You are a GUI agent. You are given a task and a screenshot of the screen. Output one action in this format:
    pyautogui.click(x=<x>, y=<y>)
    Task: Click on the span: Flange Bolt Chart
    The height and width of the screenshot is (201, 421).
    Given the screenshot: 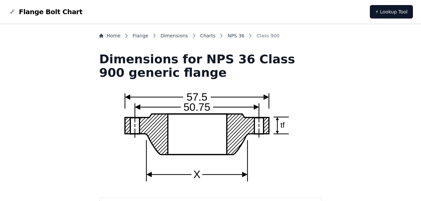 What is the action you would take?
    pyautogui.click(x=50, y=12)
    